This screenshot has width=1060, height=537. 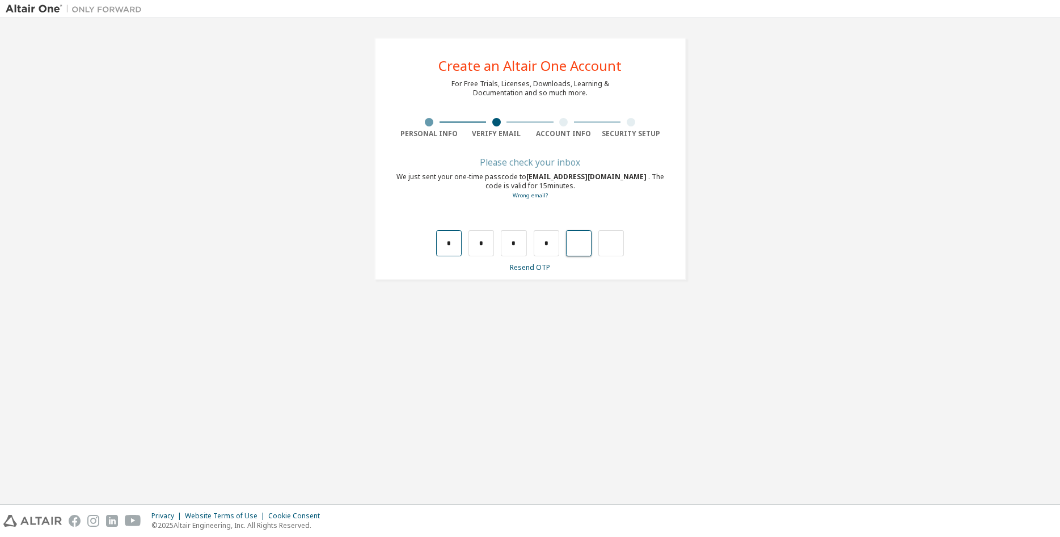 I want to click on div: Account Info, so click(x=564, y=134).